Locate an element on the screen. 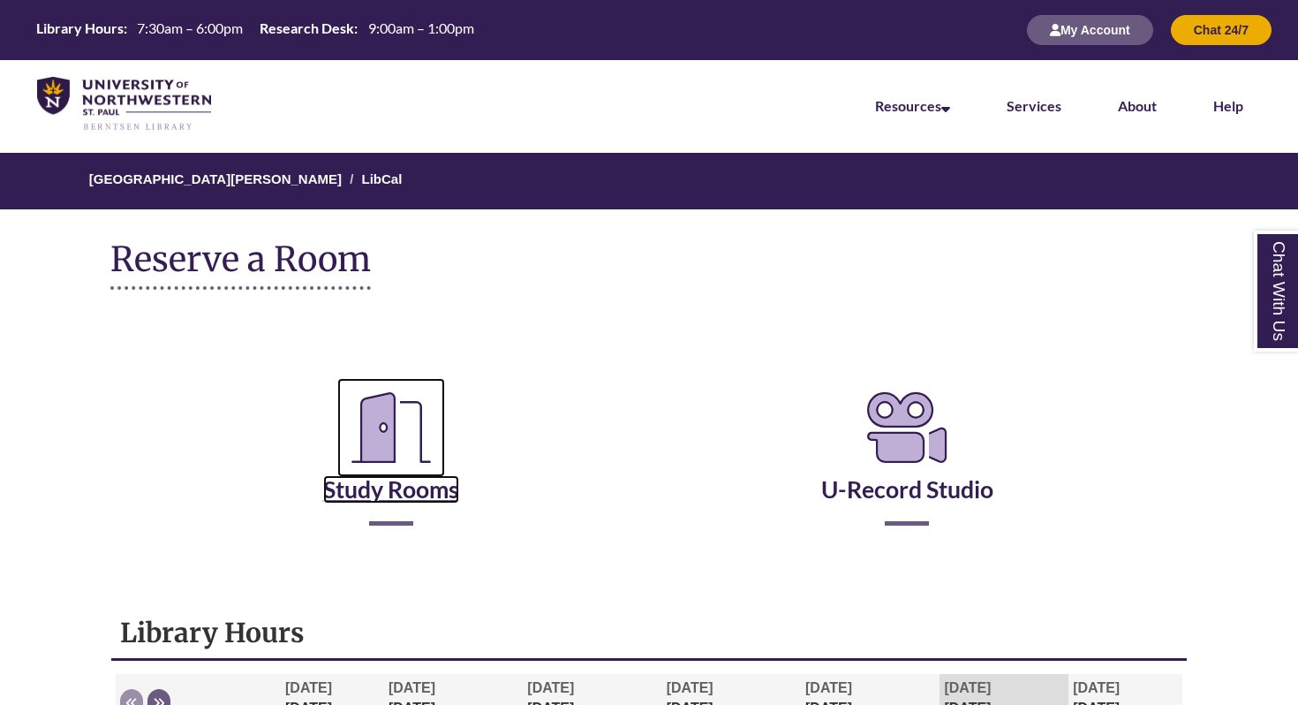 The height and width of the screenshot is (705, 1298). th: Library Hours: is located at coordinates (79, 28).